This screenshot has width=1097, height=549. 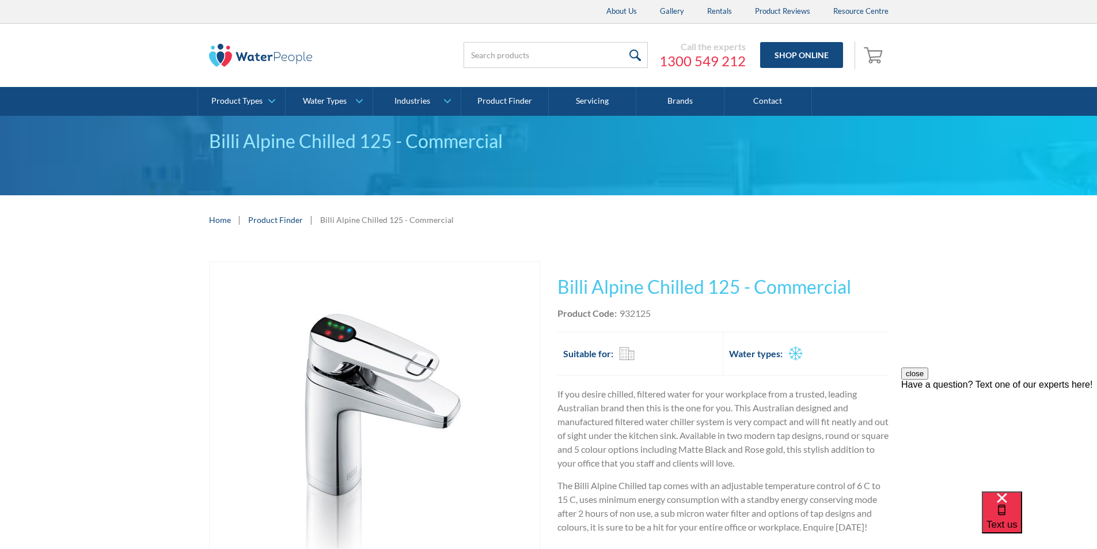 What do you see at coordinates (241, 101) in the screenshot?
I see `a: Product Types` at bounding box center [241, 101].